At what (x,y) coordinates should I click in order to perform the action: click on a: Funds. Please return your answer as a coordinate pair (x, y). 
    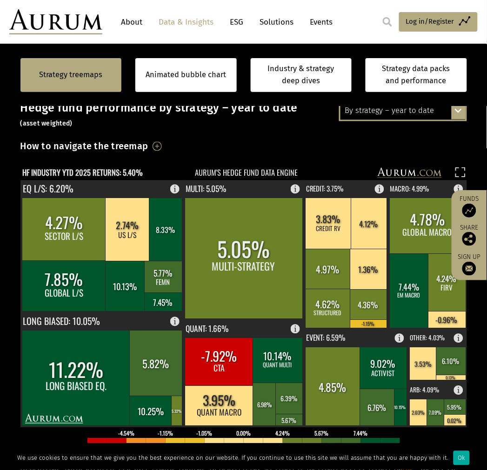
    Looking at the image, I should click on (469, 206).